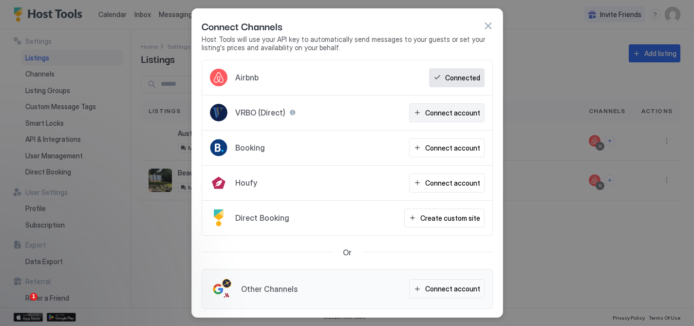  Describe the element at coordinates (450, 218) in the screenshot. I see `div: Create custom site` at that location.